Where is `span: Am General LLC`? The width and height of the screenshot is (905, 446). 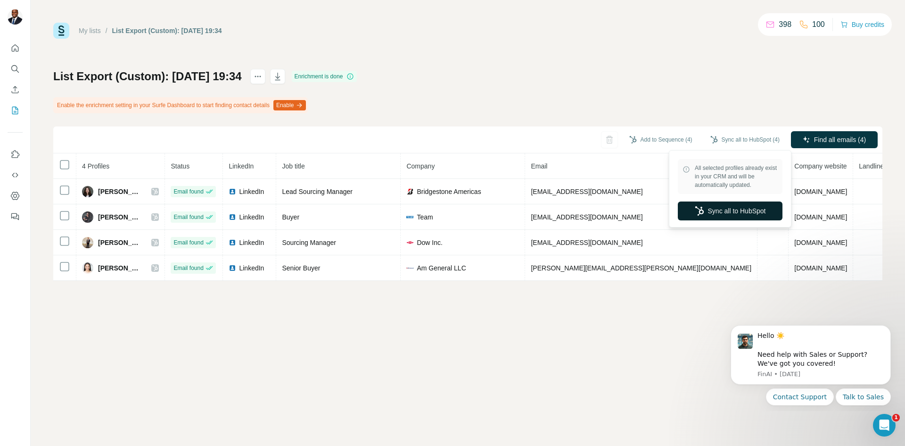 span: Am General LLC is located at coordinates (441, 268).